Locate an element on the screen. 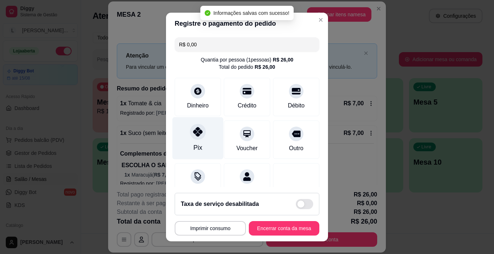  div: Quantia por pessoa ( 1 pessoas) is located at coordinates (247, 60).